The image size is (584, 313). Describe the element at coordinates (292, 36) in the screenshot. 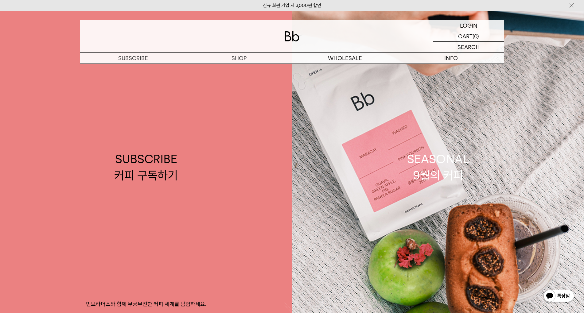

I see `img: 로고` at that location.